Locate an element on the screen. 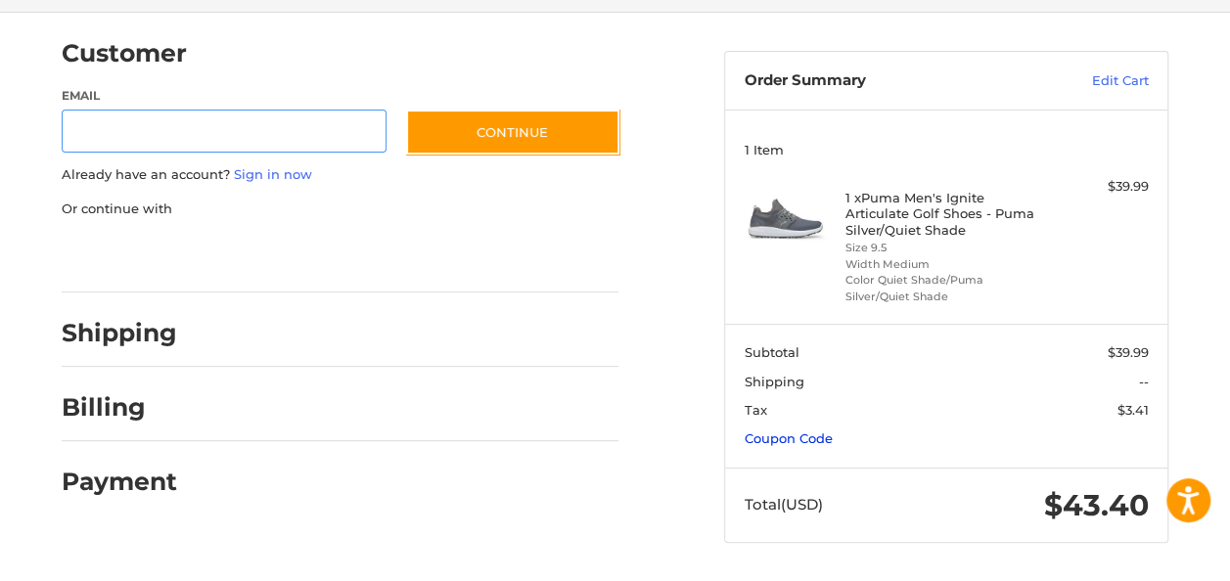 The height and width of the screenshot is (581, 1230). h2: Customer is located at coordinates (124, 53).